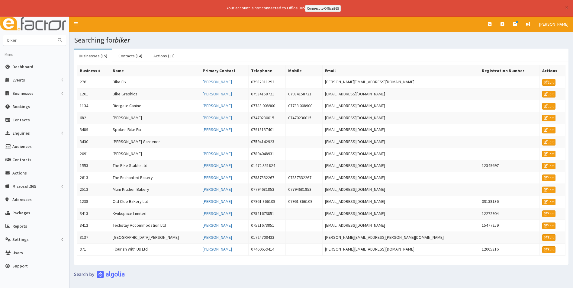 This screenshot has width=573, height=288. What do you see at coordinates (130, 56) in the screenshot?
I see `a: Contacts (14)` at bounding box center [130, 56].